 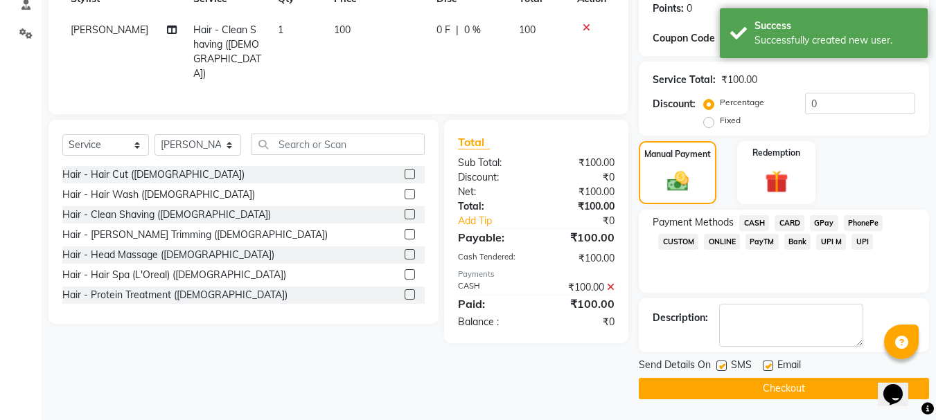 I want to click on span: 1, so click(x=281, y=30).